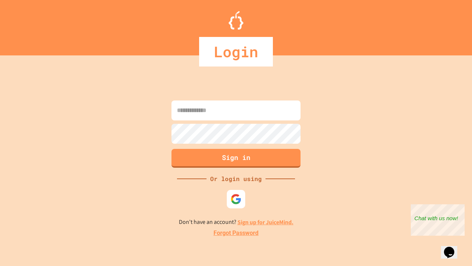 Image resolution: width=472 pixels, height=266 pixels. I want to click on p: Don't have an account?, so click(236, 222).